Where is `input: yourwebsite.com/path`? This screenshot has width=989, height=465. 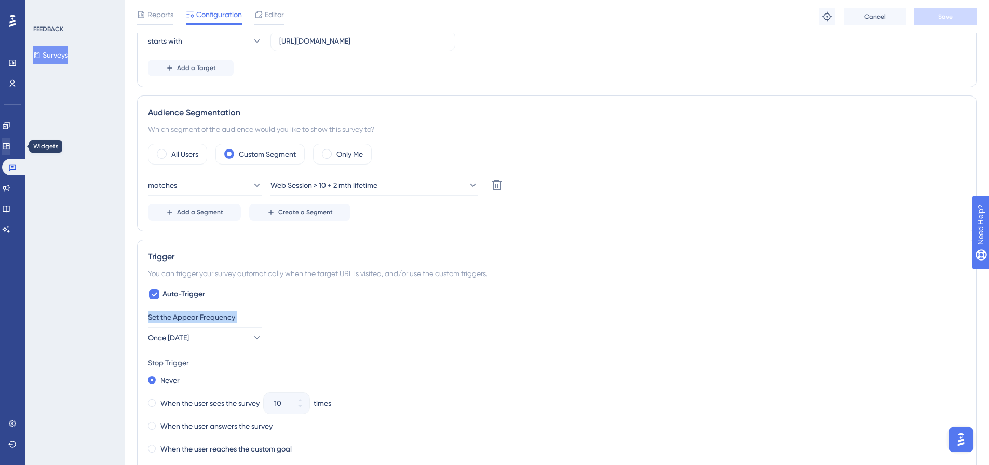
input: yourwebsite.com/path is located at coordinates (363, 41).